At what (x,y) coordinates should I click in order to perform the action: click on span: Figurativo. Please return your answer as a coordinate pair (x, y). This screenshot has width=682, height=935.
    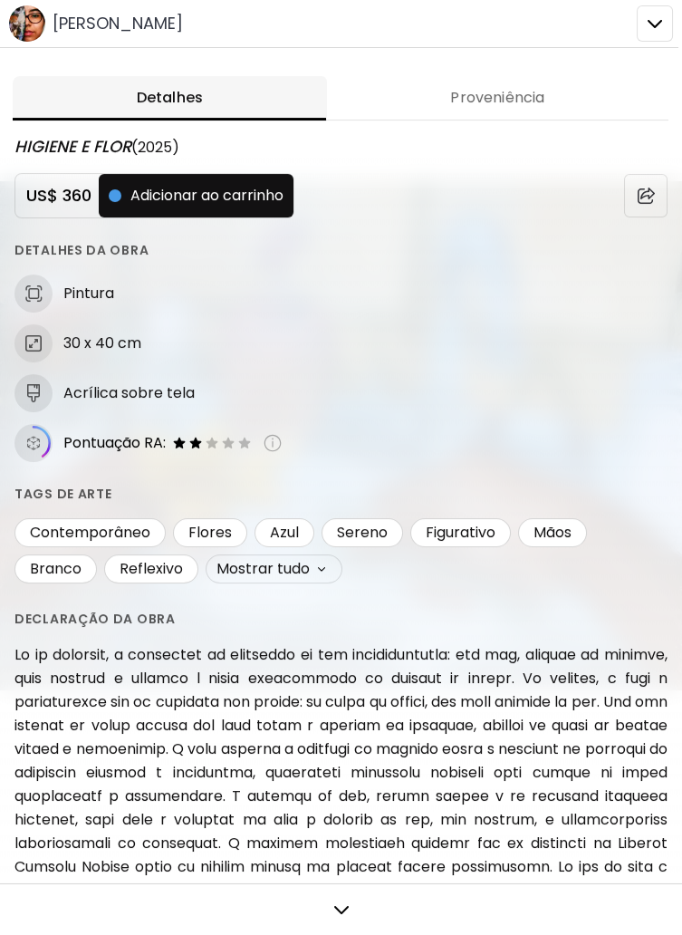
    Looking at the image, I should click on (460, 533).